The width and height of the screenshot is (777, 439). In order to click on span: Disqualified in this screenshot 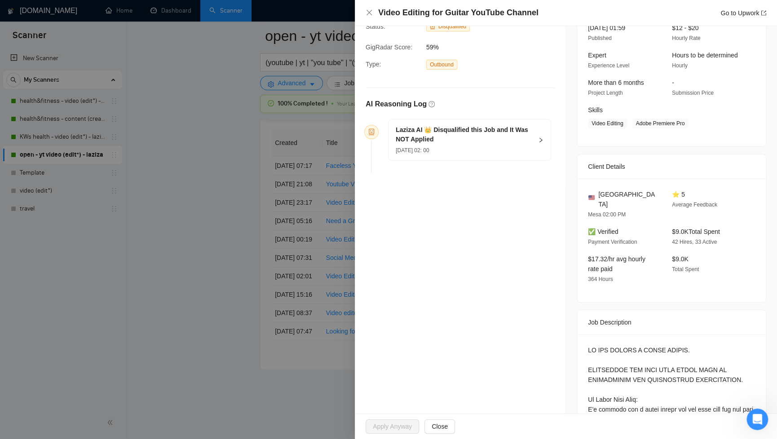, I will do `click(452, 26)`.